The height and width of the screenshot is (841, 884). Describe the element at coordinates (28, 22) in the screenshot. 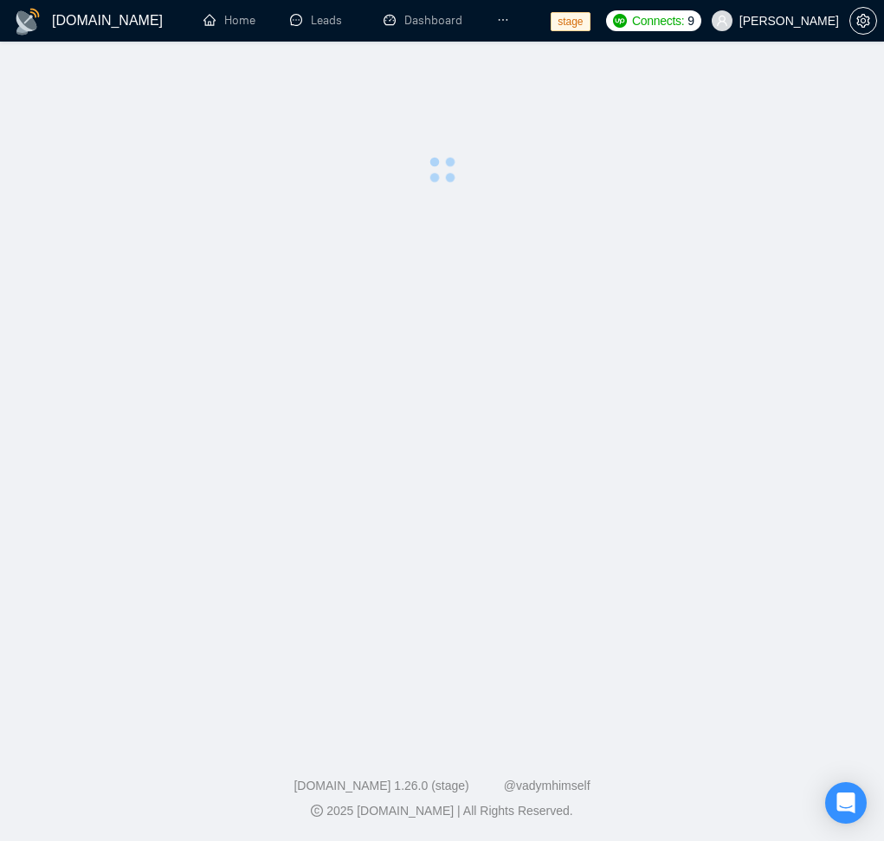

I see `img: logo` at that location.